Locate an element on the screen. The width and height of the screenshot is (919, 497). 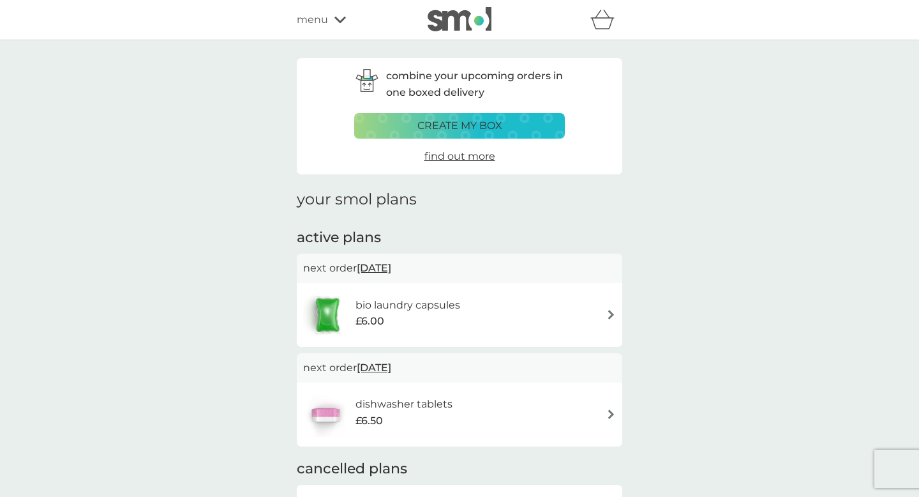
span: £6.50 is located at coordinates (369, 421).